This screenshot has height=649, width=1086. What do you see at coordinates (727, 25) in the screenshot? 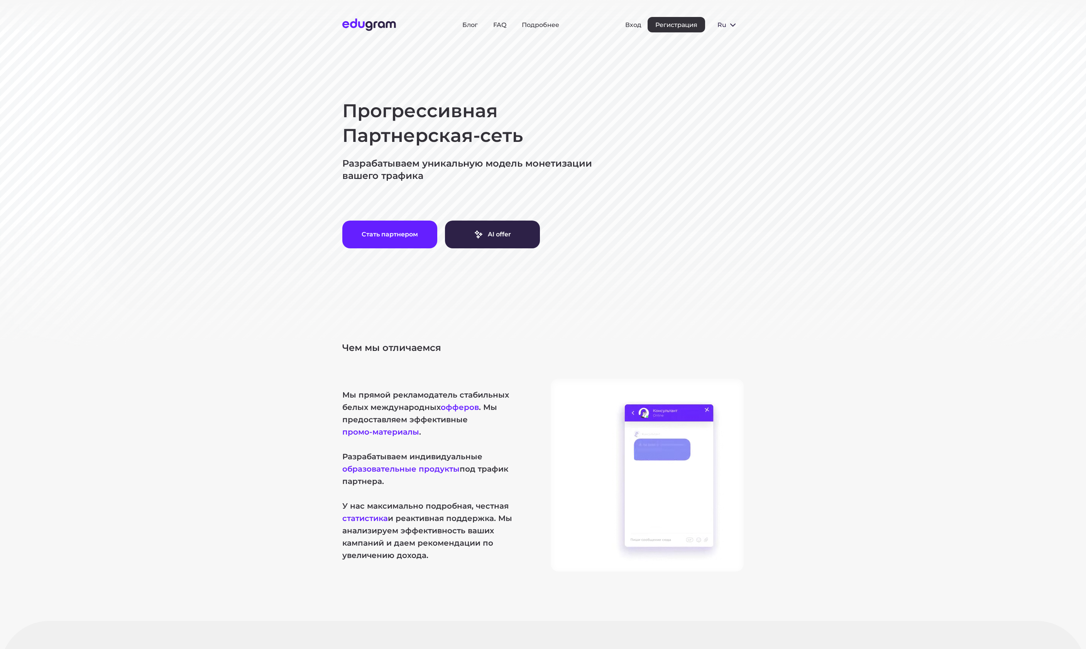
I see `button: ru` at bounding box center [727, 25].